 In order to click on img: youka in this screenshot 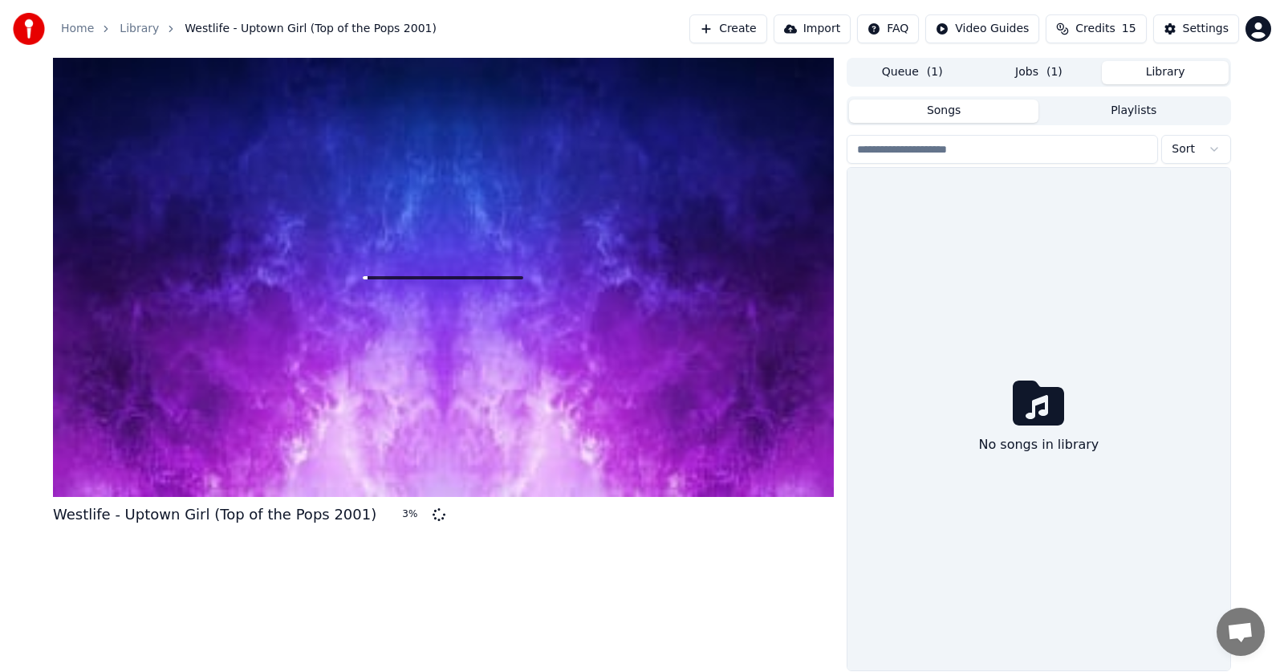, I will do `click(29, 29)`.